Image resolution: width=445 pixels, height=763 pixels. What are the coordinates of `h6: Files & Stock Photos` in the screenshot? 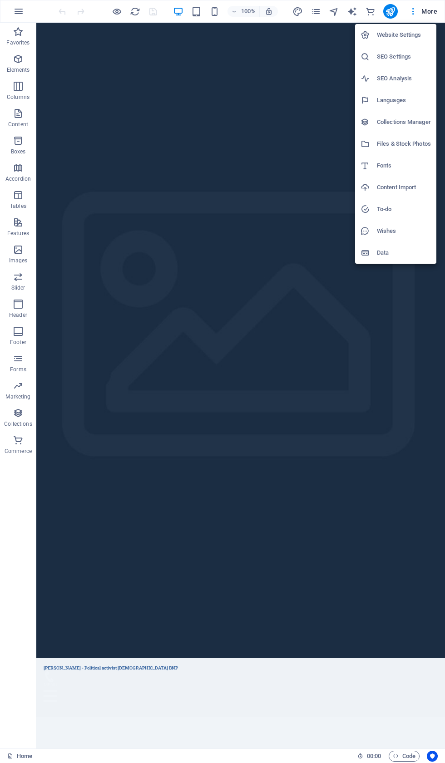 It's located at (403, 144).